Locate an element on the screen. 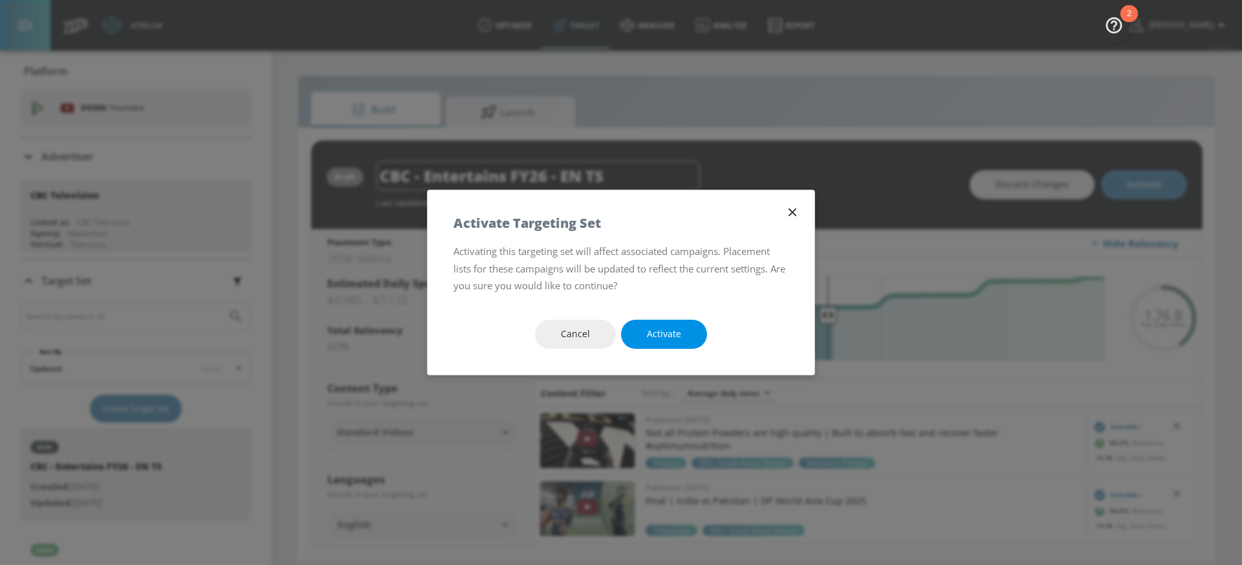  button: Cancel is located at coordinates (575, 334).